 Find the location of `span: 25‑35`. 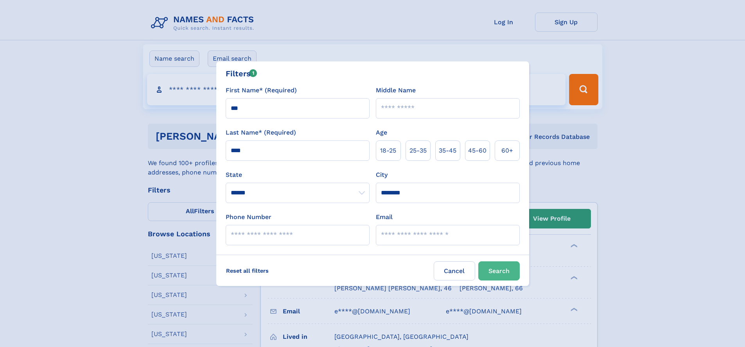

span: 25‑35 is located at coordinates (418, 150).